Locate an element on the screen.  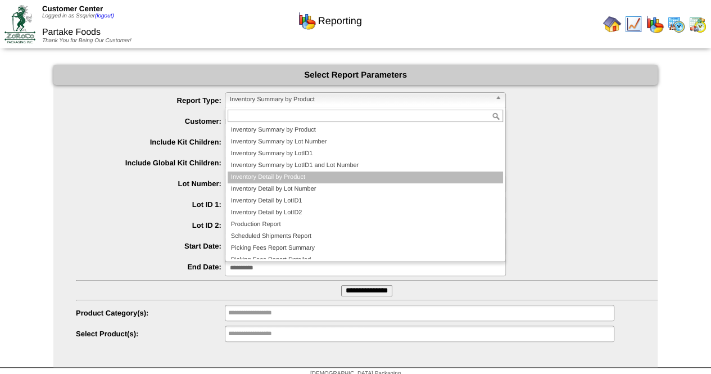
img: home.gif is located at coordinates (612, 24).